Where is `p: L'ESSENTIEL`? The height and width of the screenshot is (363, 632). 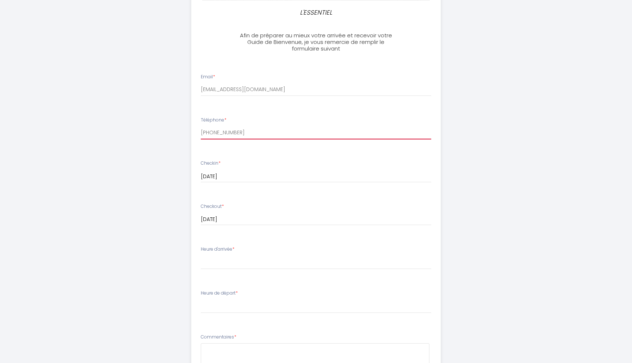
p: L'ESSENTIEL is located at coordinates (316, 12).